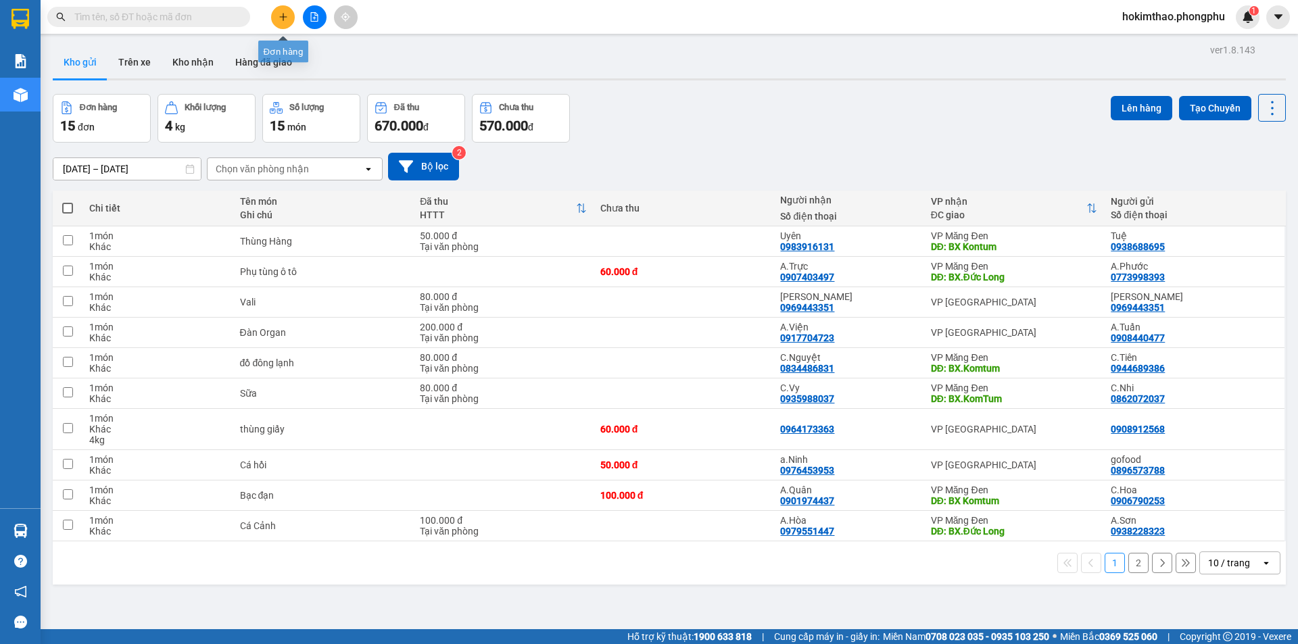 The image size is (1298, 644). Describe the element at coordinates (306, 107) in the screenshot. I see `div: Số lượng` at that location.